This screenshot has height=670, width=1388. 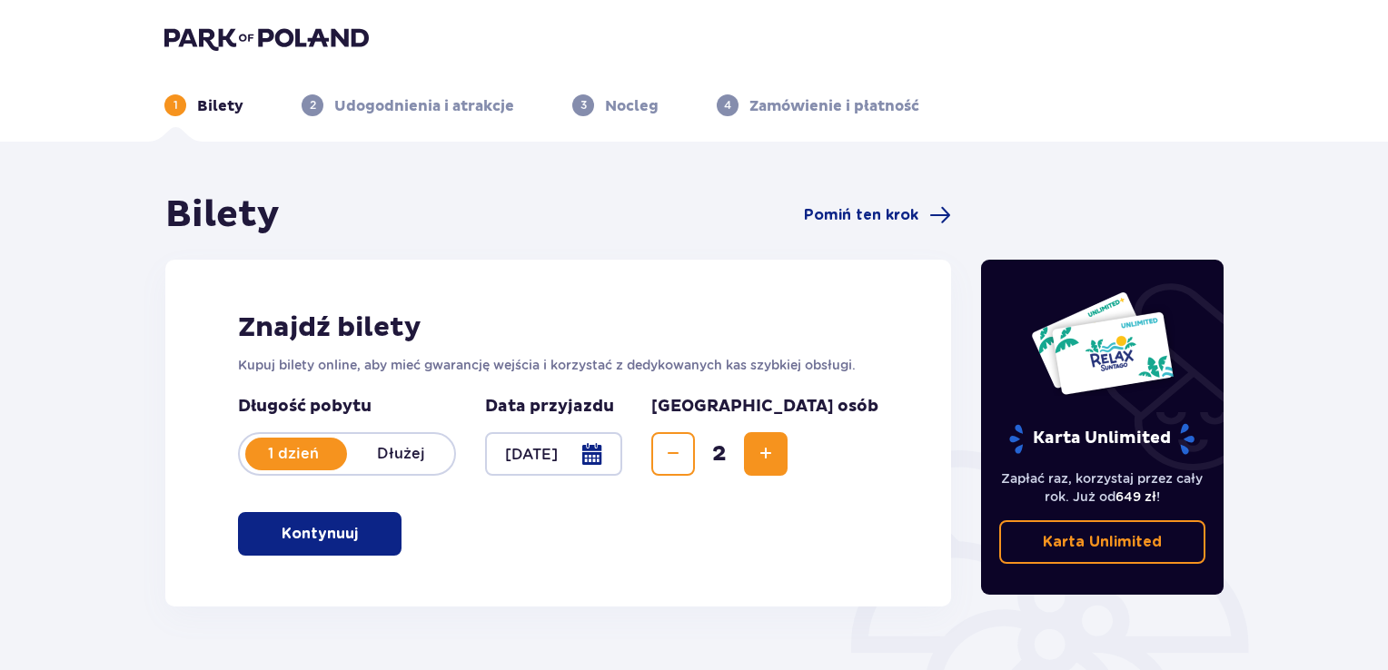 What do you see at coordinates (673, 454) in the screenshot?
I see `button: Decrease` at bounding box center [673, 454].